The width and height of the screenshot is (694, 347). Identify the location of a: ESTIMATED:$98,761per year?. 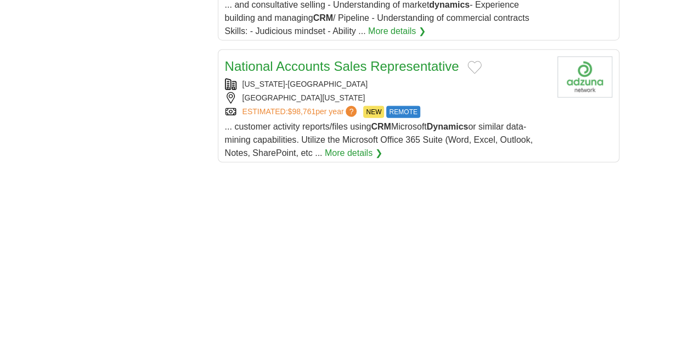
(301, 112).